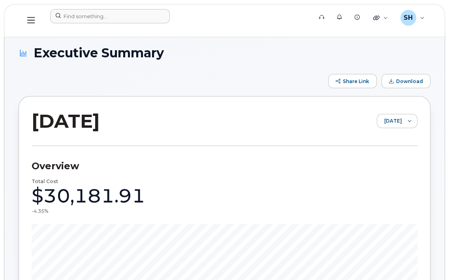 This screenshot has height=280, width=449. I want to click on span: Download, so click(410, 81).